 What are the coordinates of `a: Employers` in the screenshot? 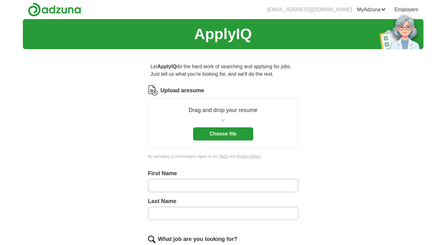 It's located at (407, 10).